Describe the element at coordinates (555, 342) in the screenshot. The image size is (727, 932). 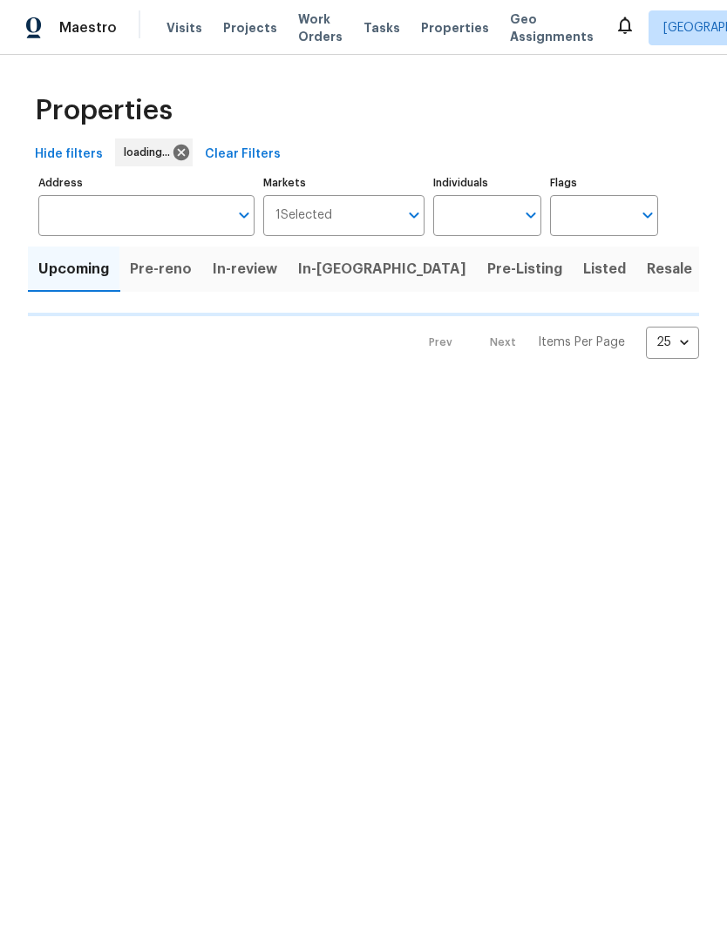
I see `nav: Pagination Navigation` at that location.